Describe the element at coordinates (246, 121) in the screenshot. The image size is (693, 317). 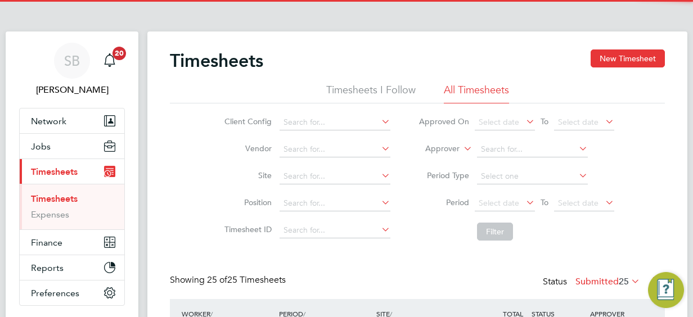
I see `label: Client Config` at that location.